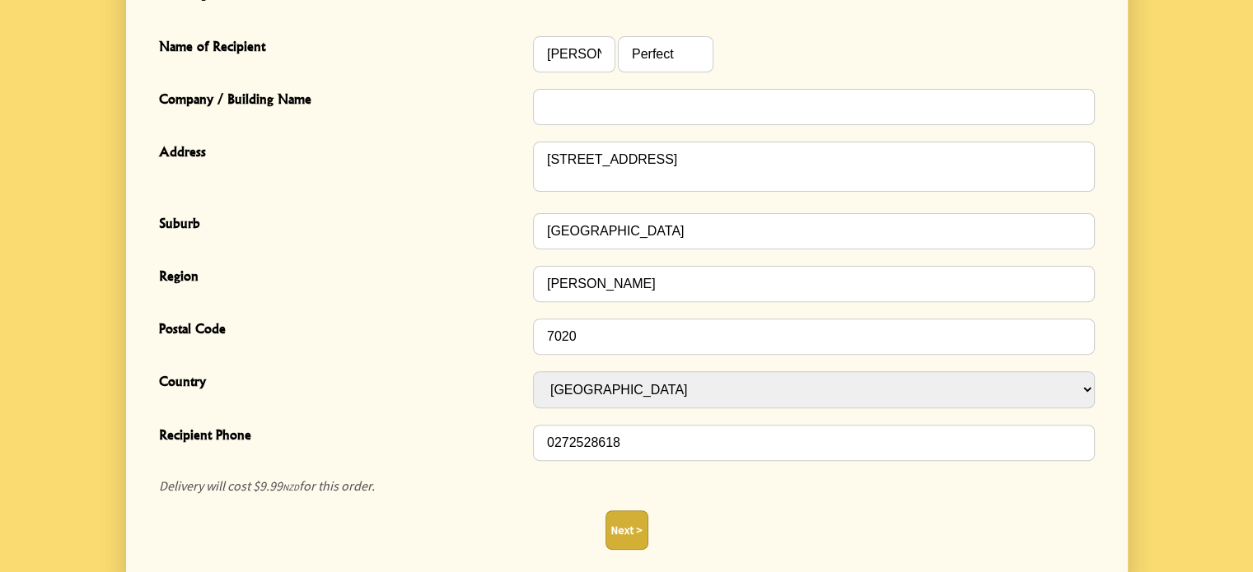 This screenshot has width=1253, height=572. What do you see at coordinates (342, 278) in the screenshot?
I see `span: Region` at bounding box center [342, 278].